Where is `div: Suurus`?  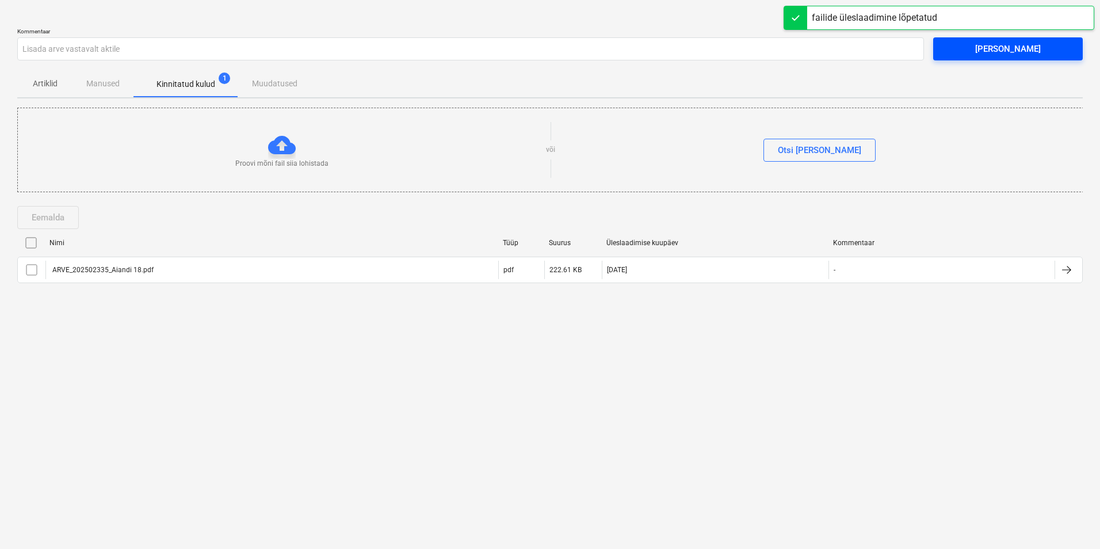
div: Suurus is located at coordinates (573, 243).